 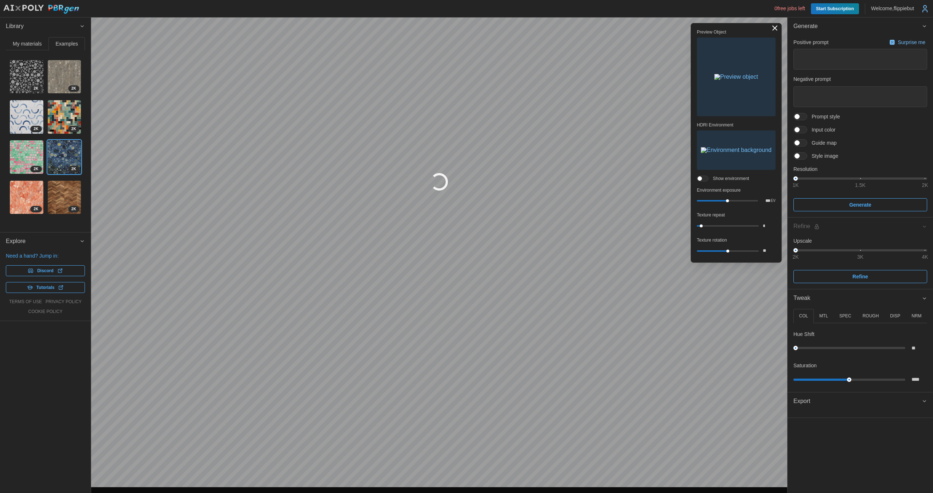 What do you see at coordinates (736, 150) in the screenshot?
I see `img: Environment background` at bounding box center [736, 150].